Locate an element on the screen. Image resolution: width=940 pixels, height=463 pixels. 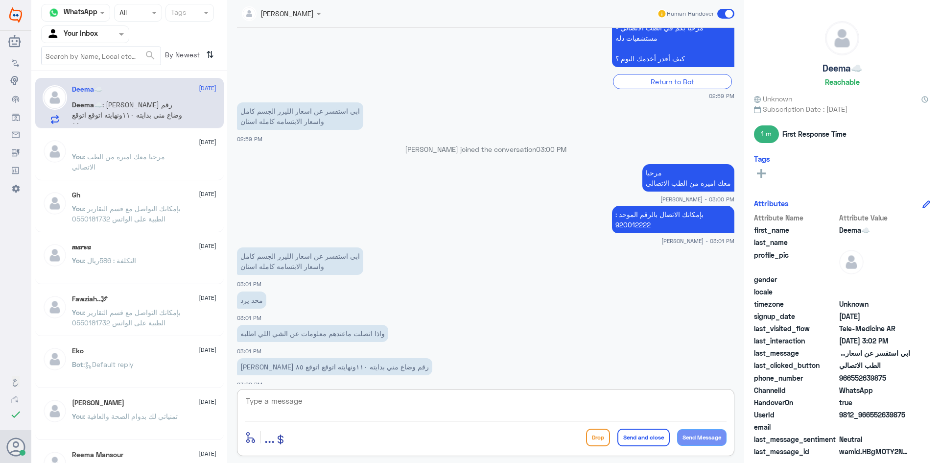
span: last_visited_flow is located at coordinates (796, 328).